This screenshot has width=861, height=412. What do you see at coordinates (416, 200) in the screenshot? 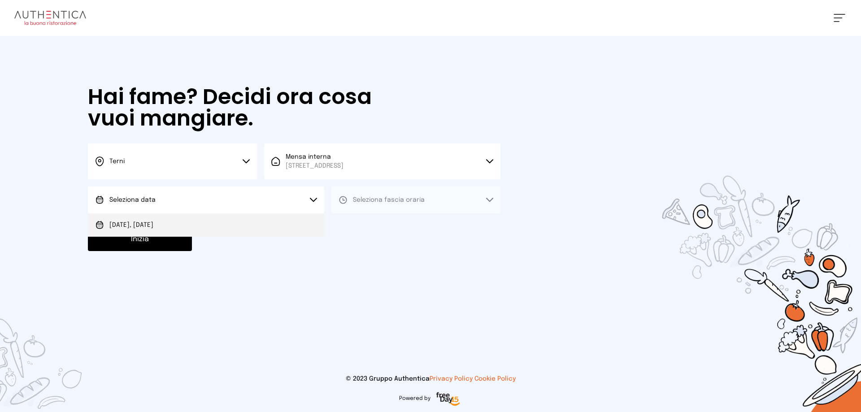
I see `button: Seleziona fascia oraria` at bounding box center [416, 200].